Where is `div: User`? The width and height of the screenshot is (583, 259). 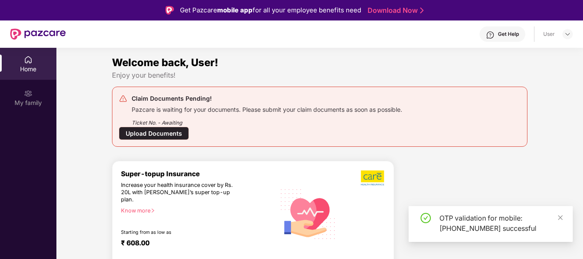
div: User is located at coordinates (549, 34).